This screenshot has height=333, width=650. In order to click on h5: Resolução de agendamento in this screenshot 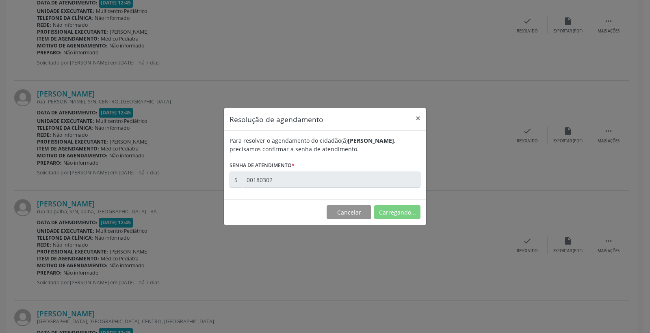, I will do `click(276, 119)`.